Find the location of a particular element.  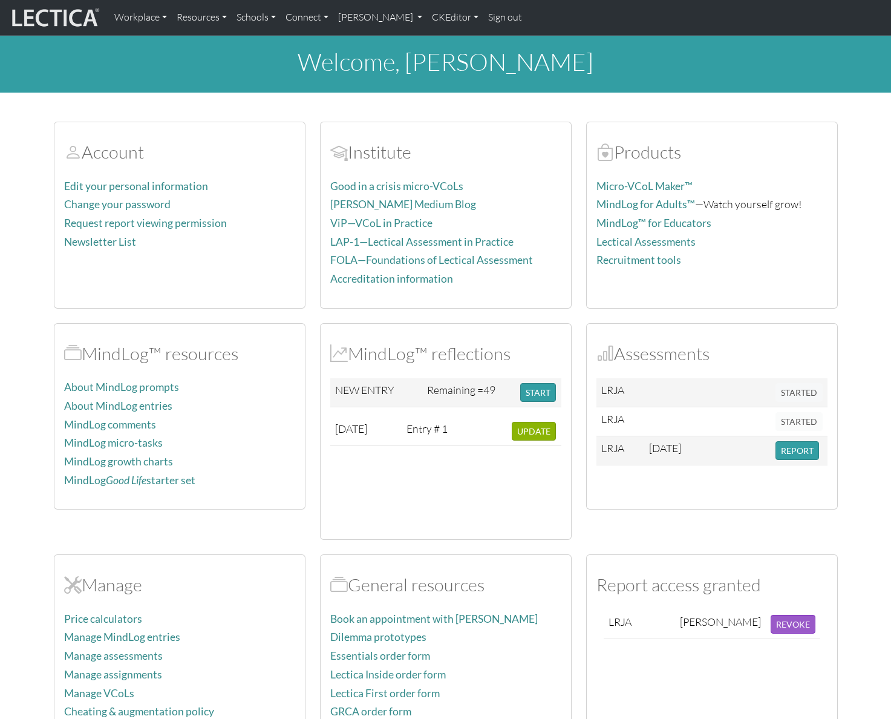

h2: Account is located at coordinates (180, 152).